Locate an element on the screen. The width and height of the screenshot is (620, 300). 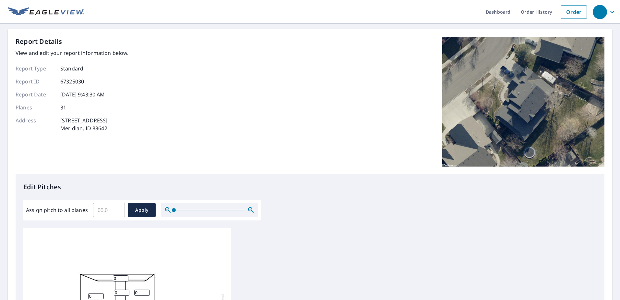
a: Order is located at coordinates (574, 12).